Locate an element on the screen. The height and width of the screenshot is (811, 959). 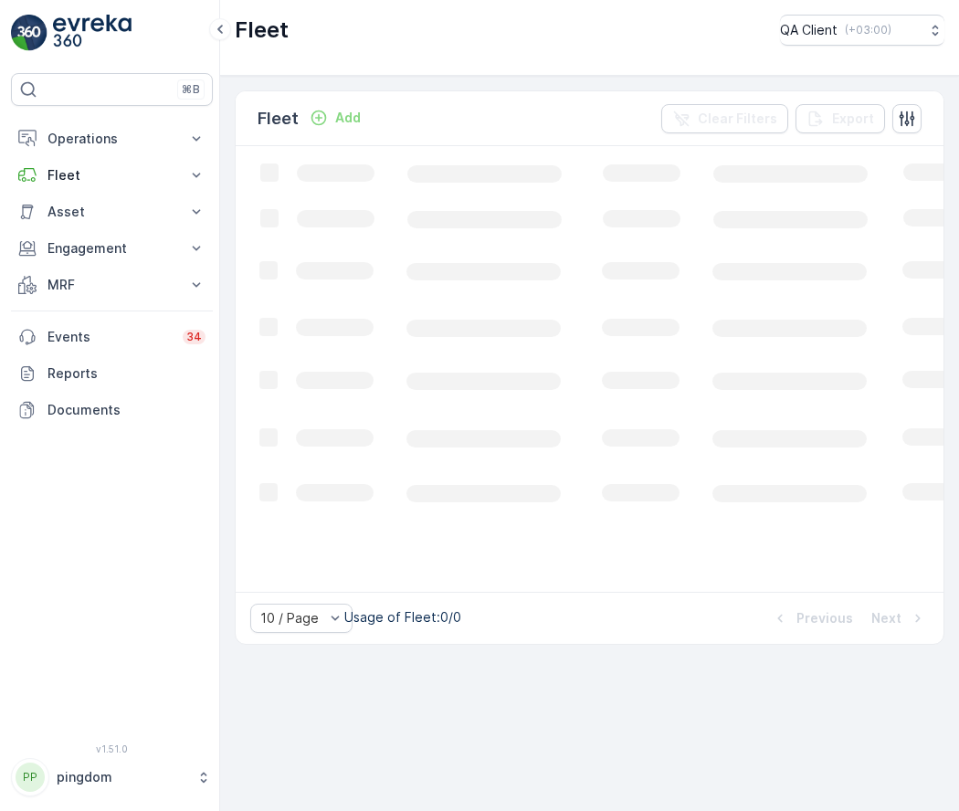
p: ⌘B is located at coordinates (191, 90).